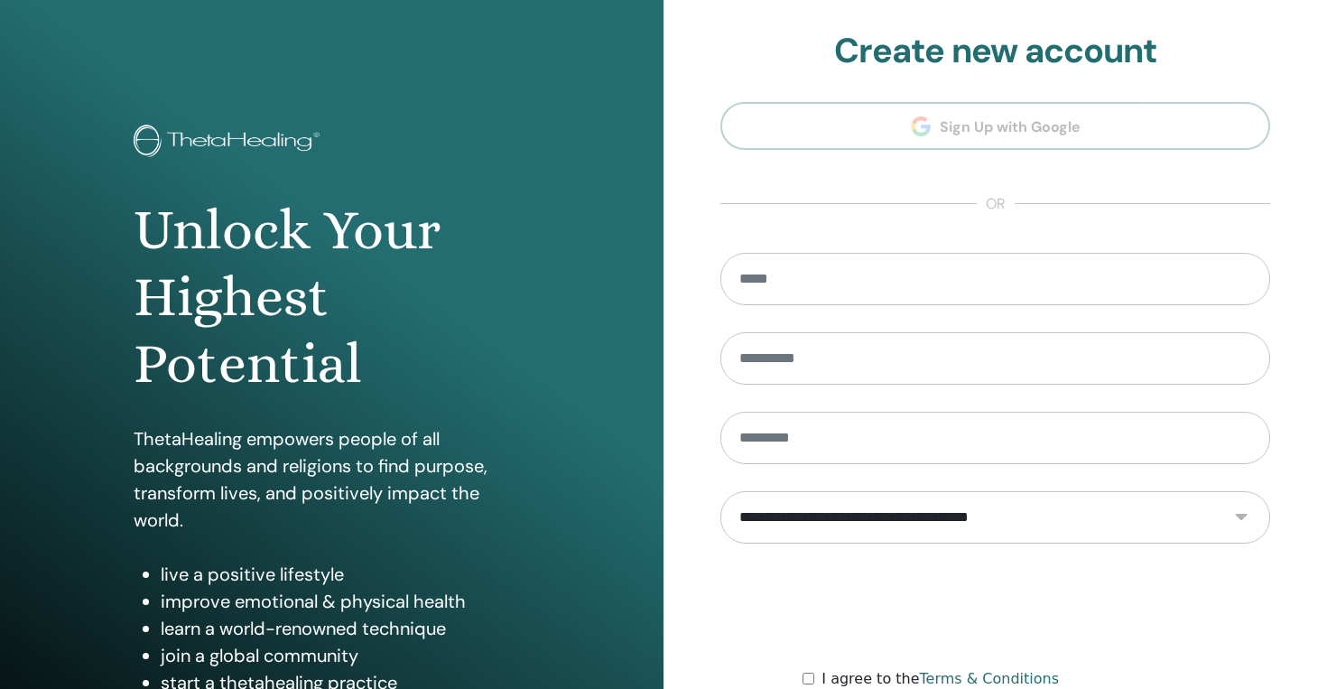  What do you see at coordinates (346, 628) in the screenshot?
I see `li: learn a world-renowned technique` at bounding box center [346, 628].